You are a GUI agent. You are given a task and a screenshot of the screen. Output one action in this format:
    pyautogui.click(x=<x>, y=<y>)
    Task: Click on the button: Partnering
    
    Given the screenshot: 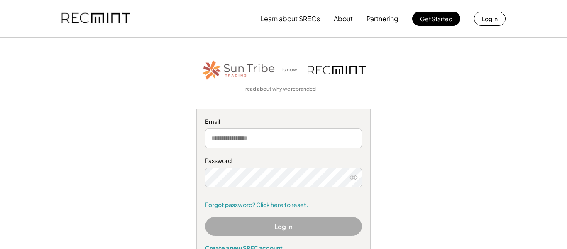 What is the action you would take?
    pyautogui.click(x=382, y=19)
    